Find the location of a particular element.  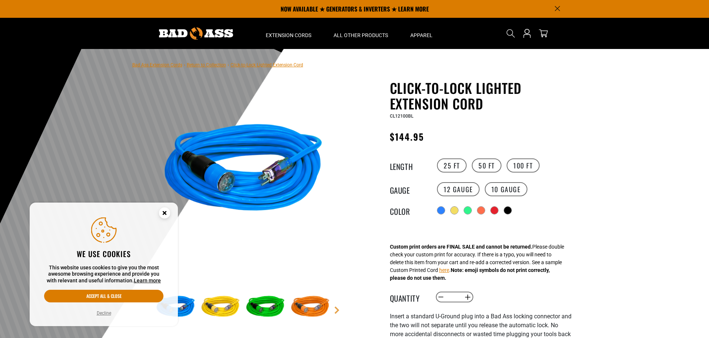

img: green is located at coordinates (265, 307).